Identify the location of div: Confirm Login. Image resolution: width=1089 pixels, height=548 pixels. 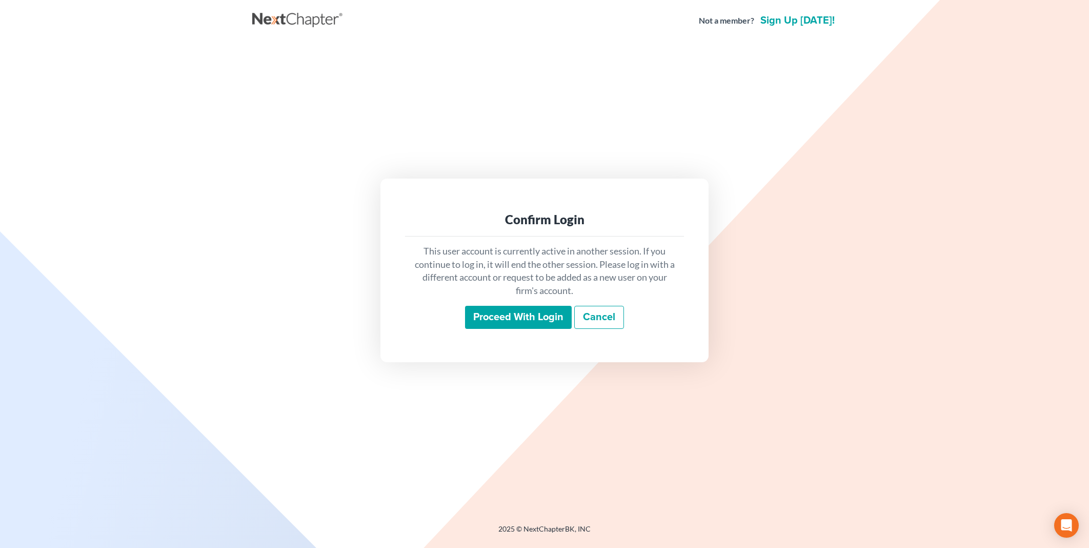
(545, 220).